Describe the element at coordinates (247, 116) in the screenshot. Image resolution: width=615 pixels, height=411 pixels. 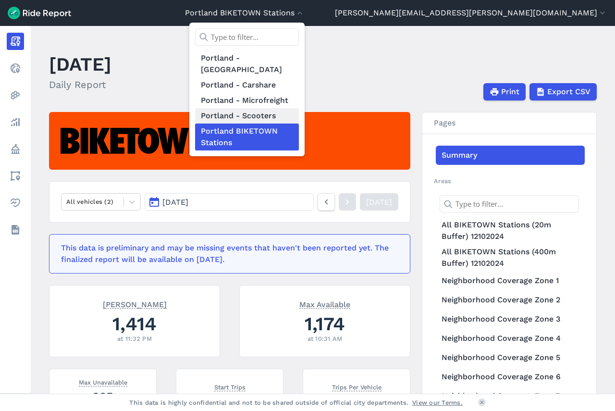
I see `a: Portland - Scooters` at that location.